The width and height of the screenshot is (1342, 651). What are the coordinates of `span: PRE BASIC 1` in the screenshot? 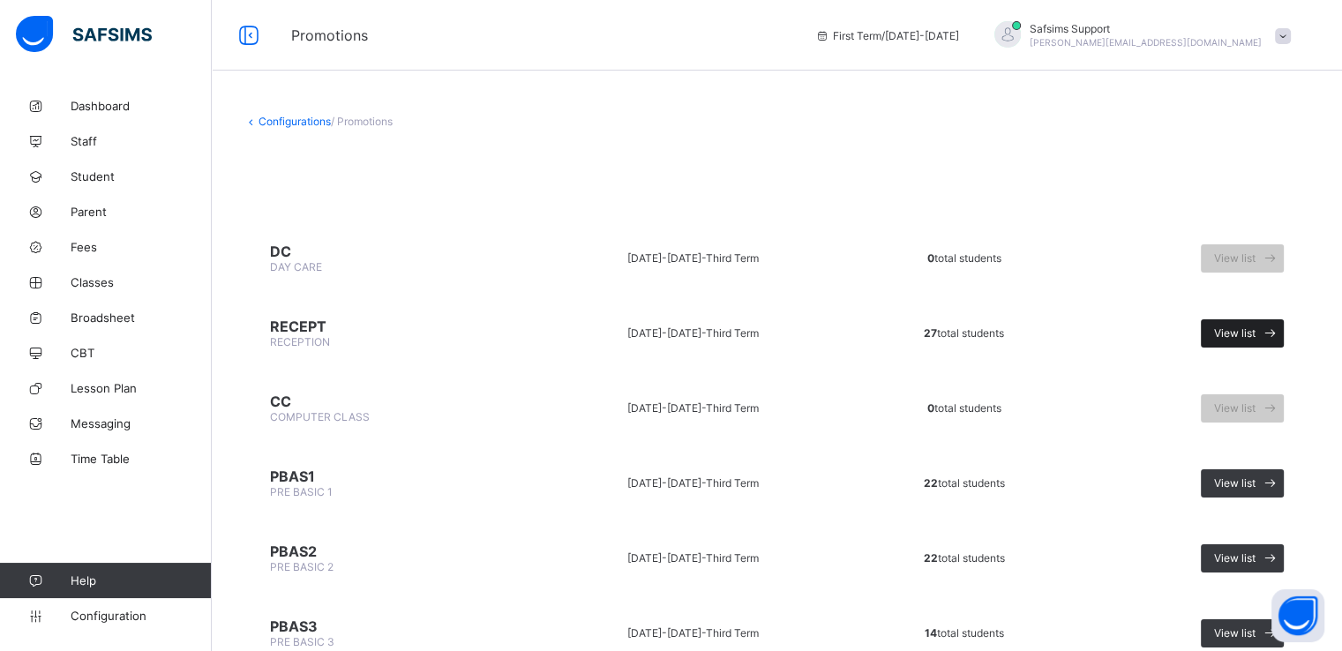 It's located at (301, 491).